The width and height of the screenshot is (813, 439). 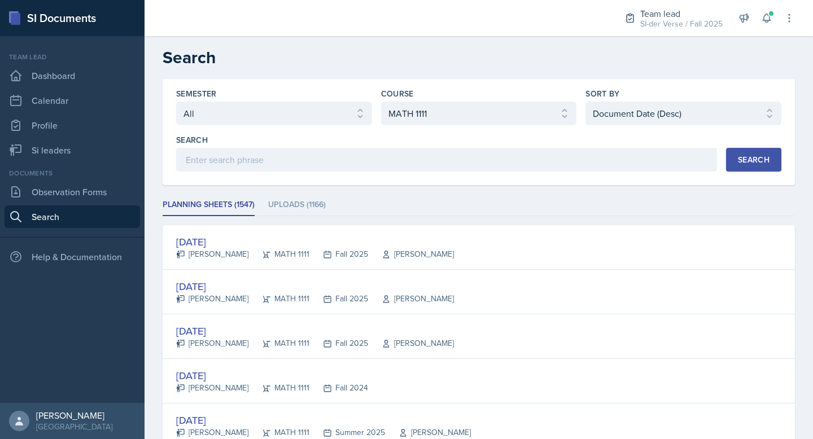 What do you see at coordinates (602, 94) in the screenshot?
I see `label: Sort By` at bounding box center [602, 94].